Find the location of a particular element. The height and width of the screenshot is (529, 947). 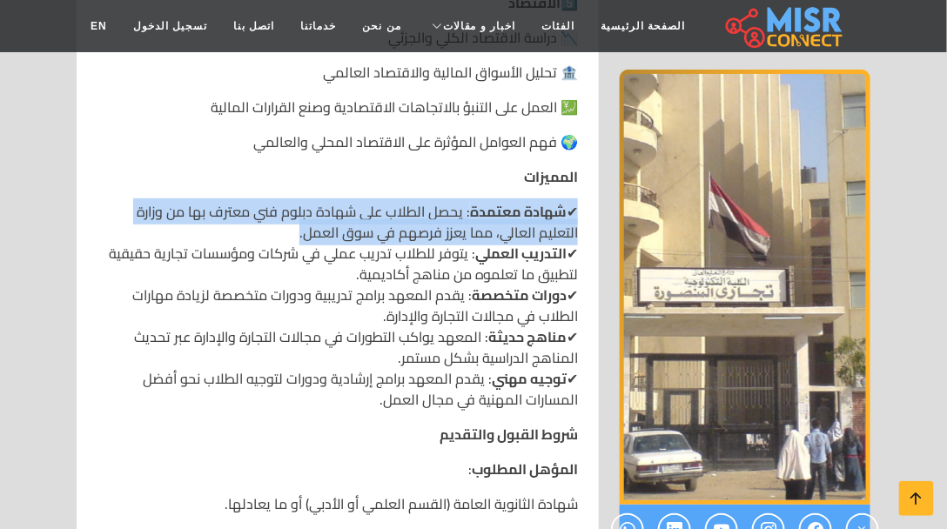

strong: توجيه مهني is located at coordinates (529, 379).